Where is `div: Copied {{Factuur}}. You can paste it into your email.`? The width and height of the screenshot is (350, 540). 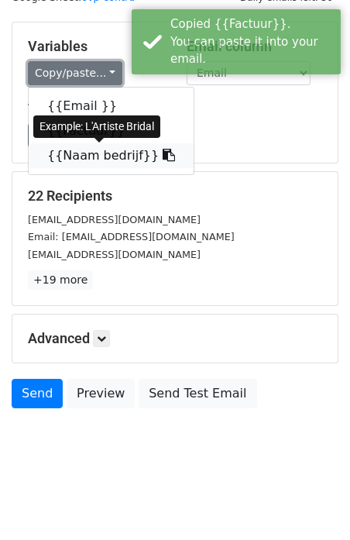 div: Copied {{Factuur}}. You can paste it into your email. is located at coordinates (252, 42).